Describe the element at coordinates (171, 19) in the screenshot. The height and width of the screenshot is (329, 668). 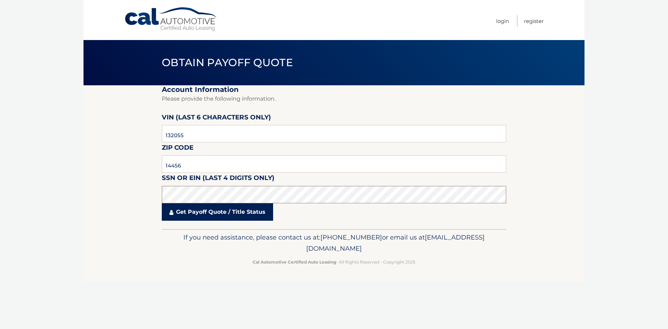
I see `a: Cal Automotive` at that location.